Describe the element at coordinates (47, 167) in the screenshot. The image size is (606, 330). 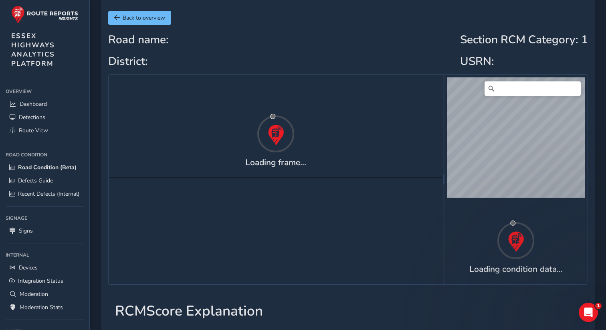
I see `span: Road Condition (Beta)` at that location.